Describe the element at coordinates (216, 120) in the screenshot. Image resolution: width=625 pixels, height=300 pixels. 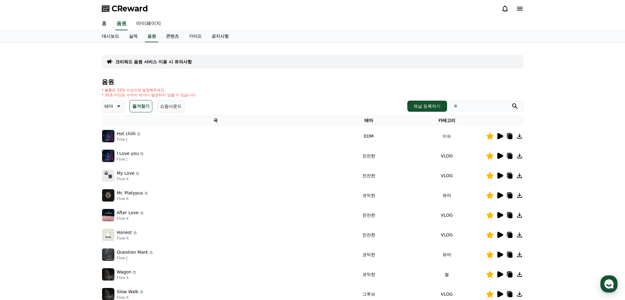
I see `th: 곡` at that location.